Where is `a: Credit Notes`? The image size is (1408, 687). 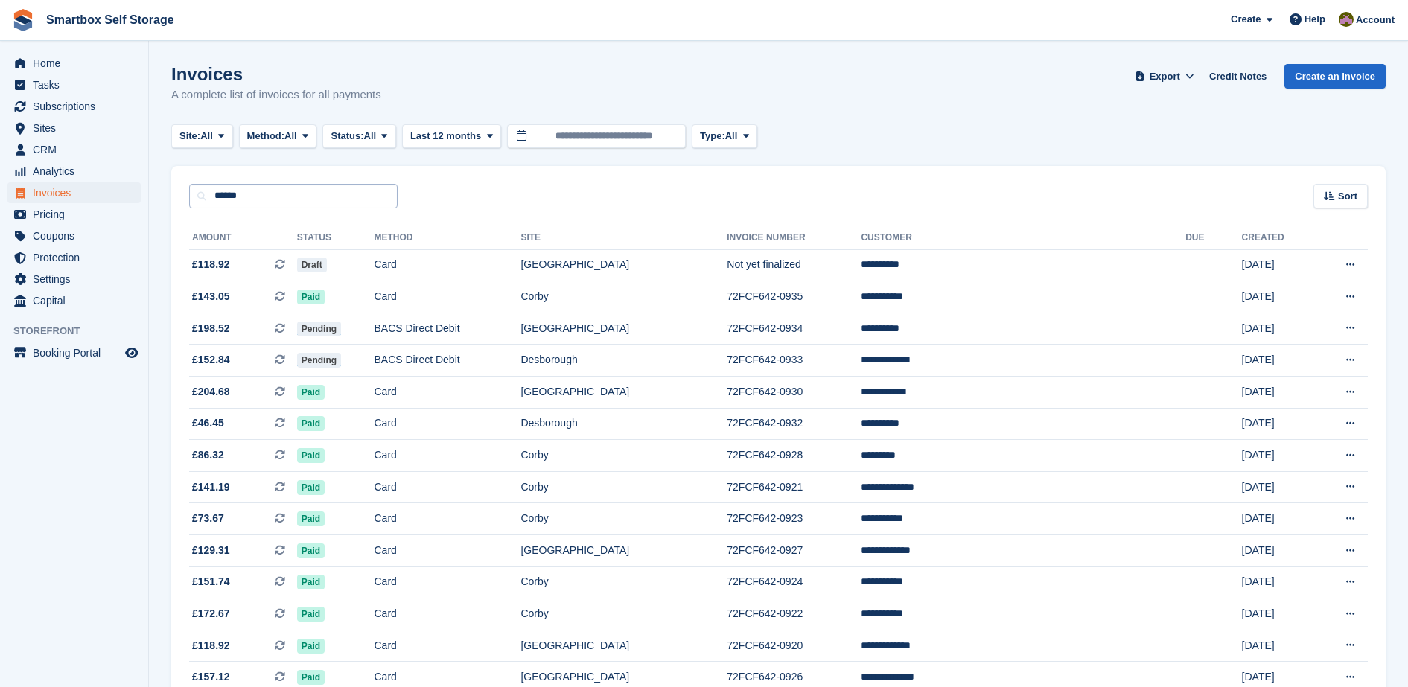 a: Credit Notes is located at coordinates (1238, 76).